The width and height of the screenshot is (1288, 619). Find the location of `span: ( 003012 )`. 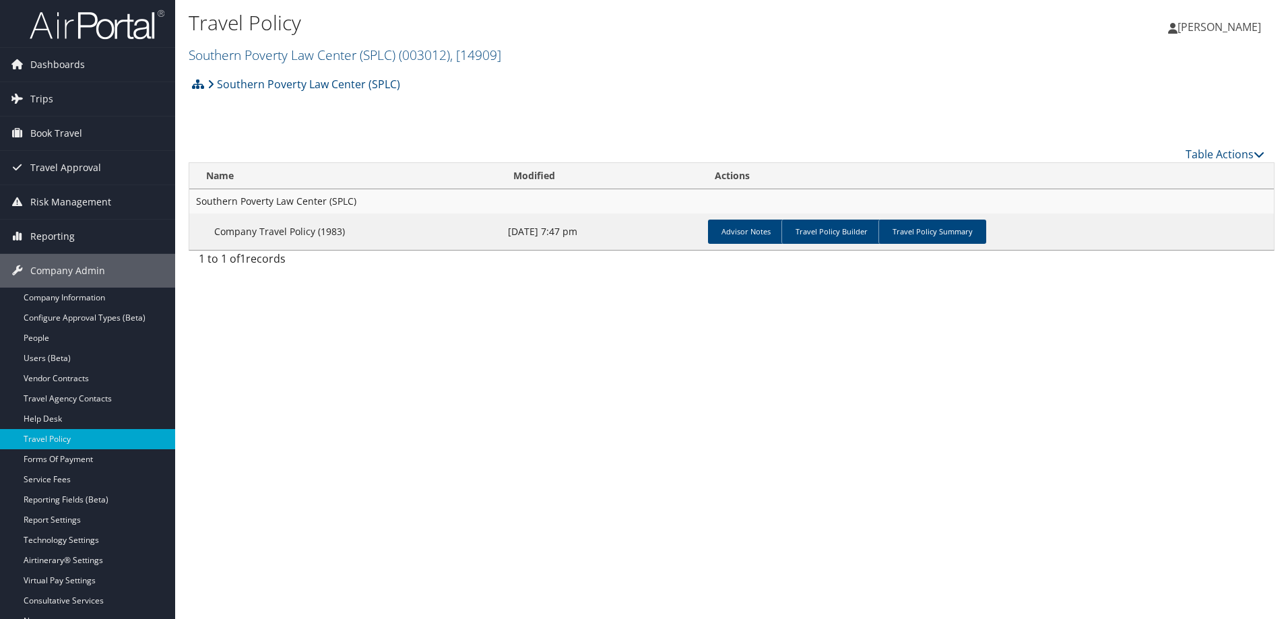

span: ( 003012 ) is located at coordinates (424, 55).